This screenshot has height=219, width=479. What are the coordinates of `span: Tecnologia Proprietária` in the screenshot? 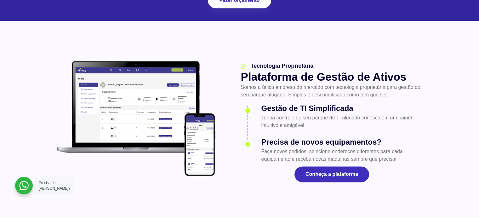 It's located at (281, 66).